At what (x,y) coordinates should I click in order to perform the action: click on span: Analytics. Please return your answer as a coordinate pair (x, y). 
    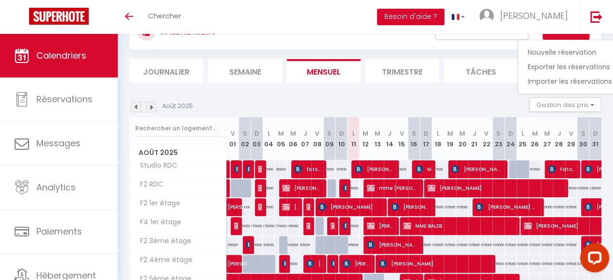
    Looking at the image, I should click on (56, 187).